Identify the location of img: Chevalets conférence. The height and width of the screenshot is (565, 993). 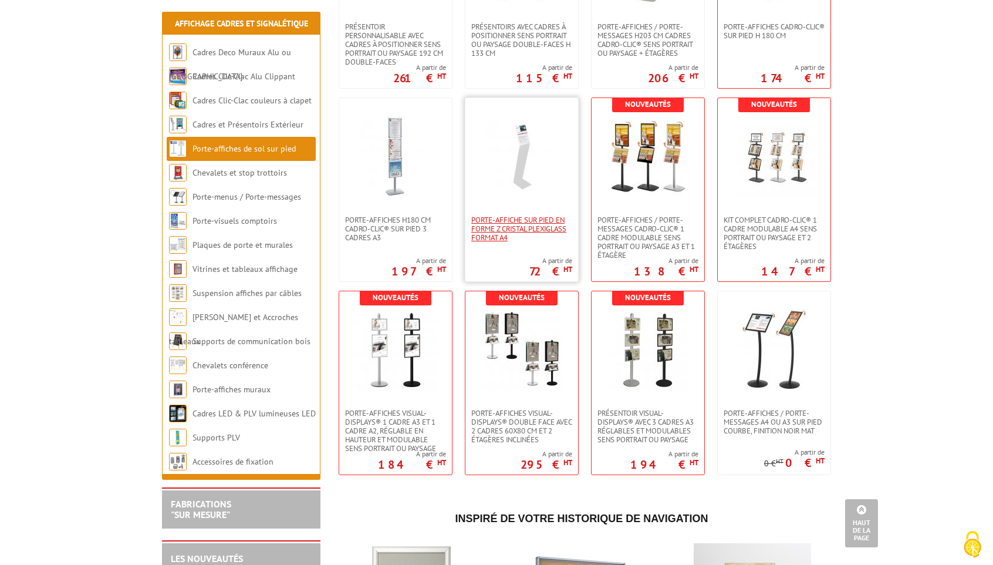
(178, 365).